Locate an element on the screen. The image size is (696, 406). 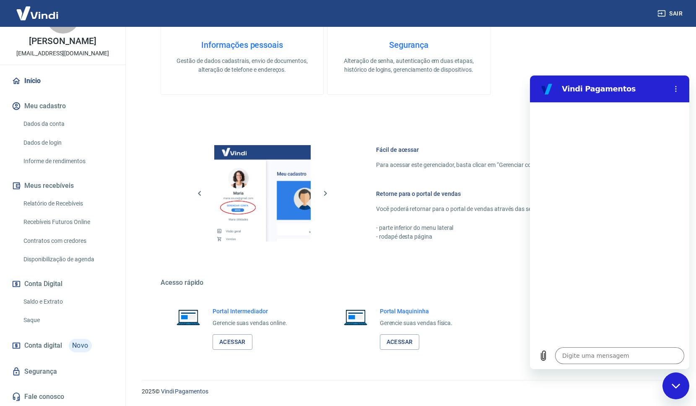
p: Gestão de dados cadastrais, envio de documentos, alteração de telefone e endereços. is located at coordinates (242, 65).